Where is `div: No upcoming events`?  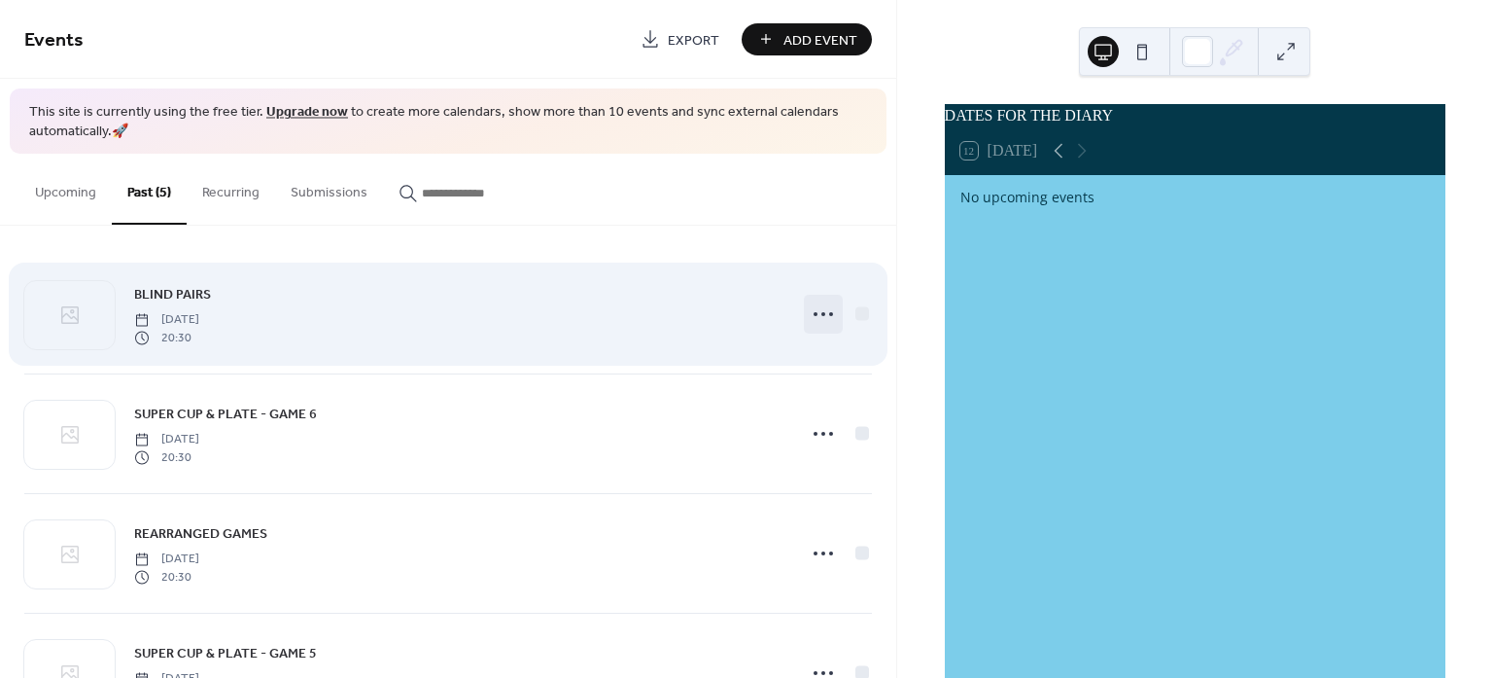
div: No upcoming events is located at coordinates (1195, 196).